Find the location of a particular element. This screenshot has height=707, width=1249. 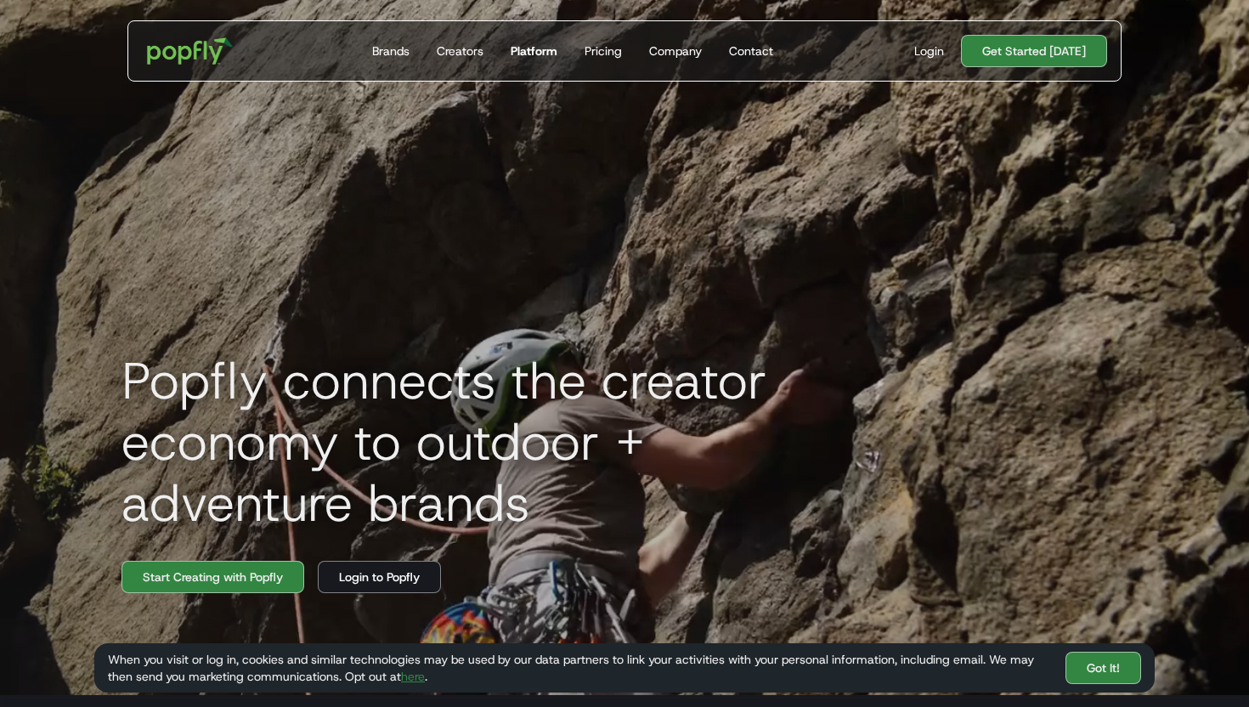

div: Contact is located at coordinates (751, 51).